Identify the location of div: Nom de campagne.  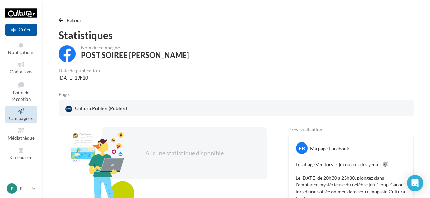
(135, 48).